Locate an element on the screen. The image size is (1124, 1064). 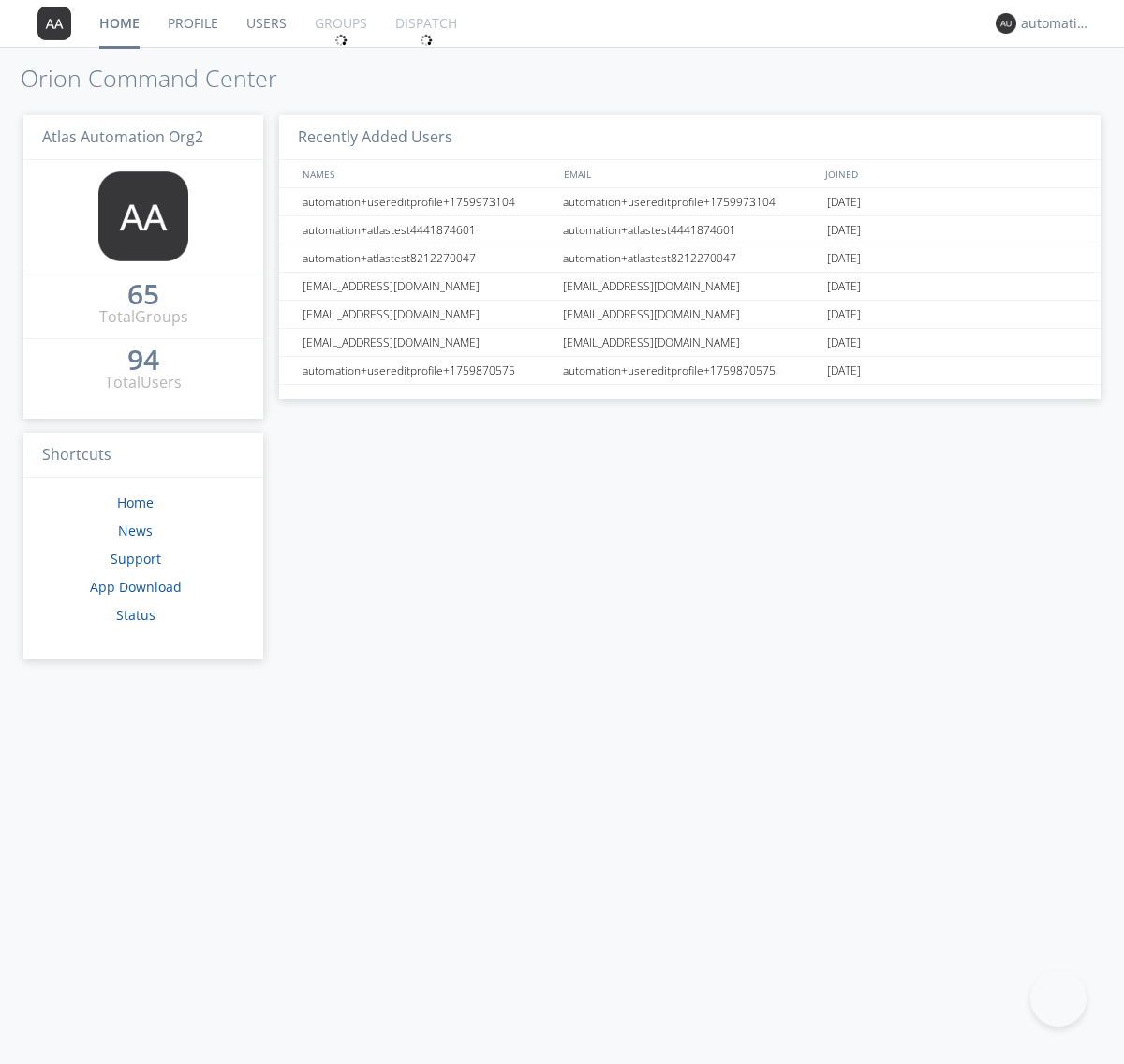
div: automation+atlas+dm+only+lead+org2 is located at coordinates (1055, 24).